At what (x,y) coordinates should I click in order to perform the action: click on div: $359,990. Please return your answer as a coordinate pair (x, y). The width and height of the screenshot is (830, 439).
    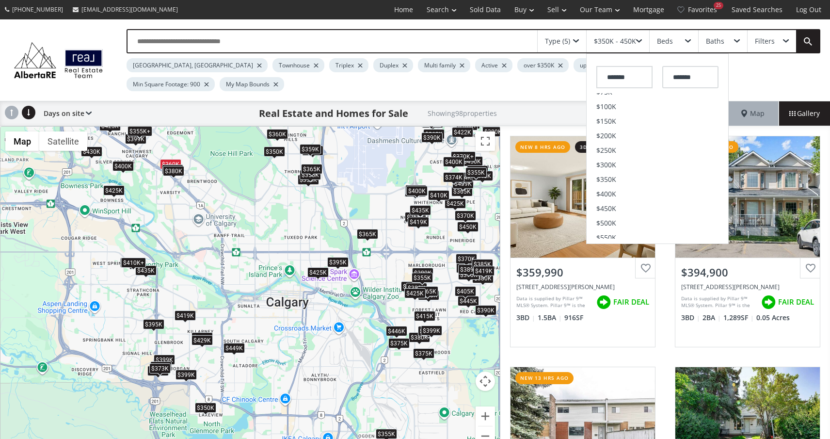
    Looking at the image, I should click on (583, 272).